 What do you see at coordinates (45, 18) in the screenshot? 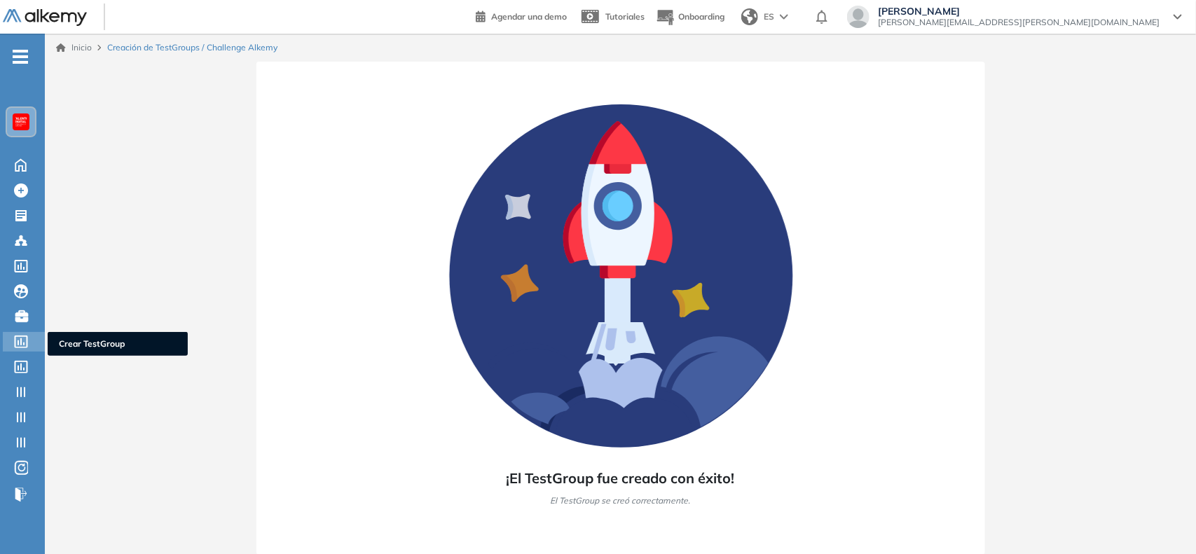
I see `img: Logo` at bounding box center [45, 18].